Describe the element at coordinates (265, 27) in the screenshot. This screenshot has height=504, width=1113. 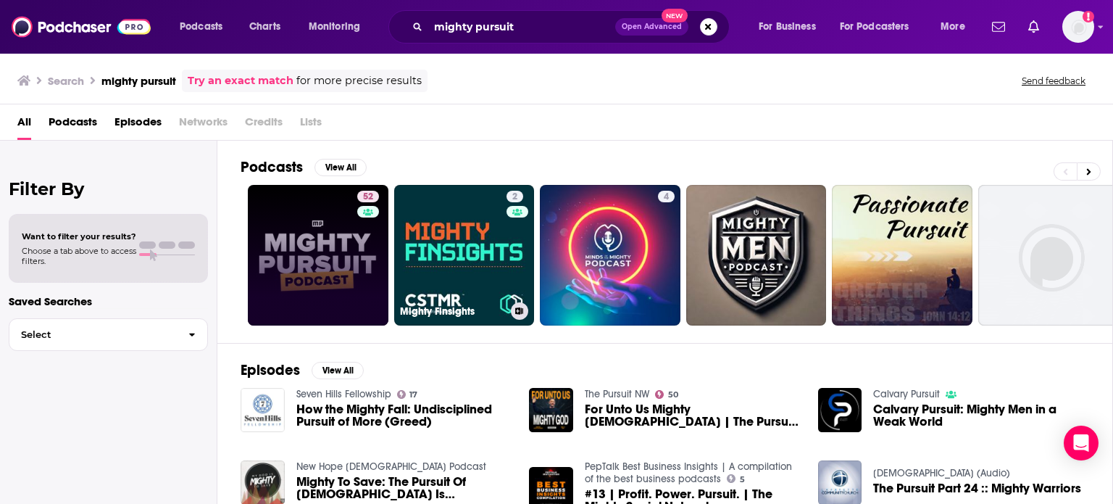
I see `span: Charts` at that location.